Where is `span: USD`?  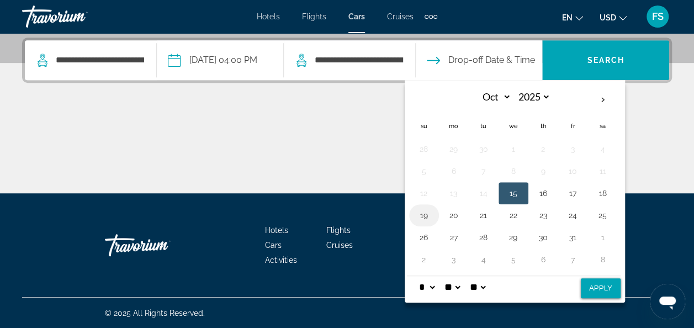 span: USD is located at coordinates (608, 18).